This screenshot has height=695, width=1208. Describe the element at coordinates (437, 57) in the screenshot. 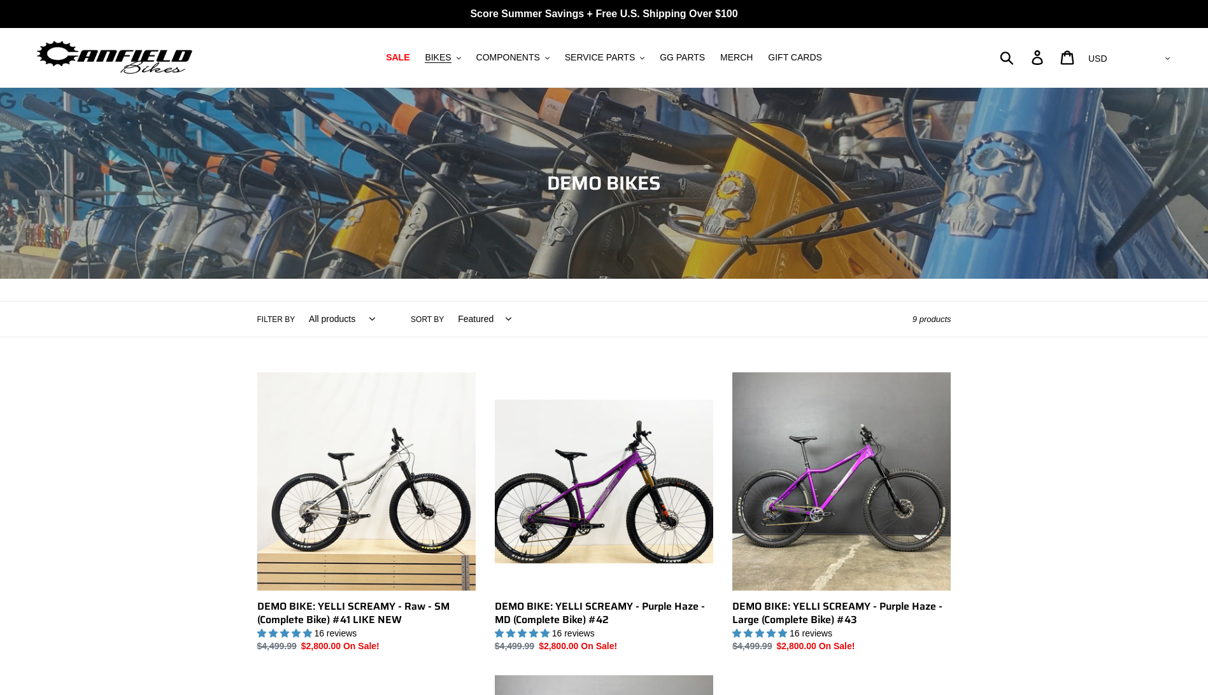

I see `span: BIKES` at that location.